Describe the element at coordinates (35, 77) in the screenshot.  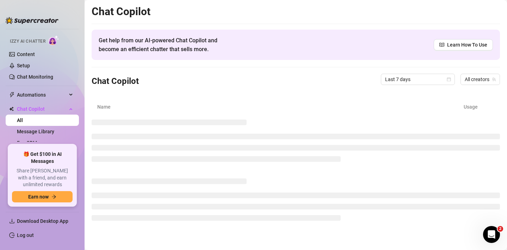
I see `a: Chat Monitoring` at that location.